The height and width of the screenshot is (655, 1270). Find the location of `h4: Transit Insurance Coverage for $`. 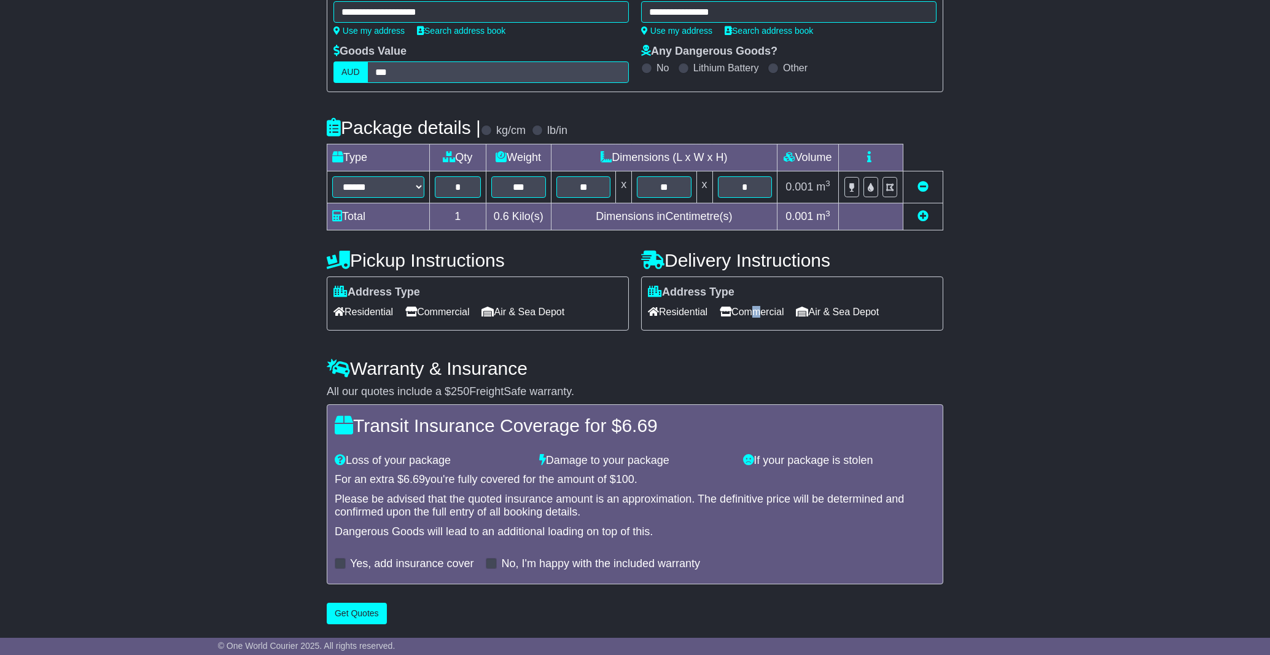

h4: Transit Insurance Coverage for $ is located at coordinates (635, 425).